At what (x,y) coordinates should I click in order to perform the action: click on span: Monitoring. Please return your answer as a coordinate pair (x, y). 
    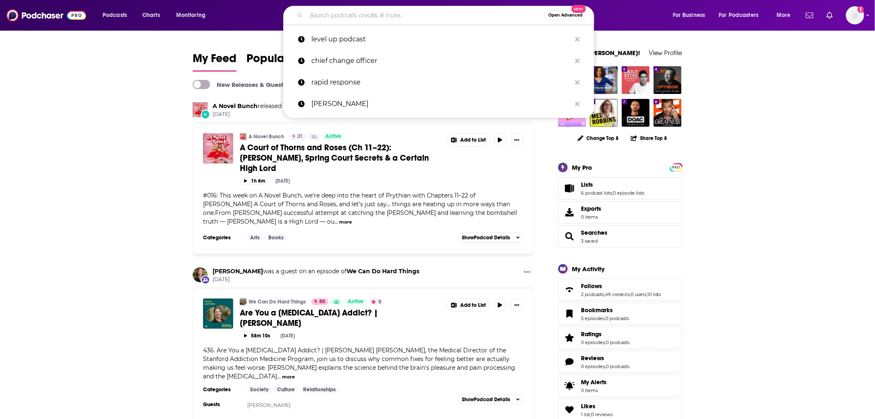
    Looking at the image, I should click on (191, 15).